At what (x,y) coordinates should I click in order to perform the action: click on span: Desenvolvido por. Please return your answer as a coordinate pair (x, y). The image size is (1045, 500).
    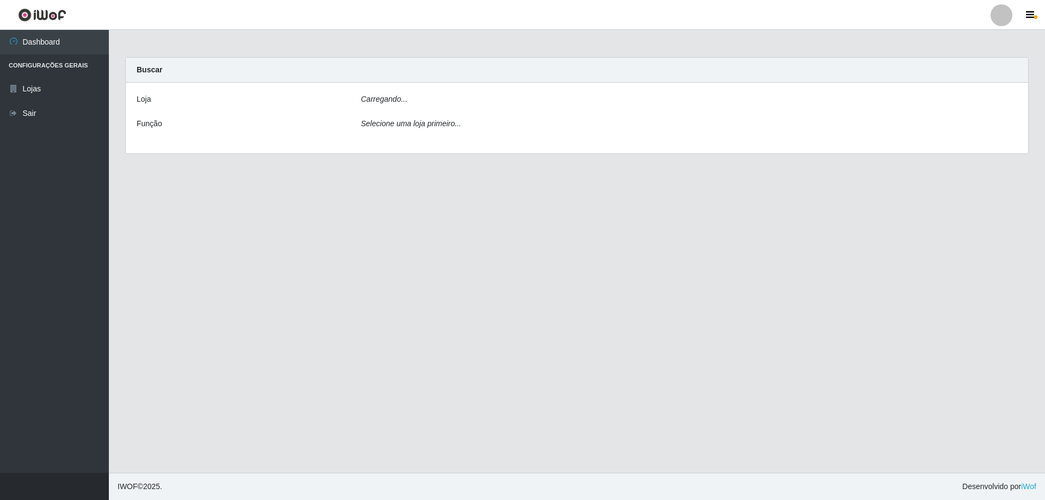
    Looking at the image, I should click on (999, 487).